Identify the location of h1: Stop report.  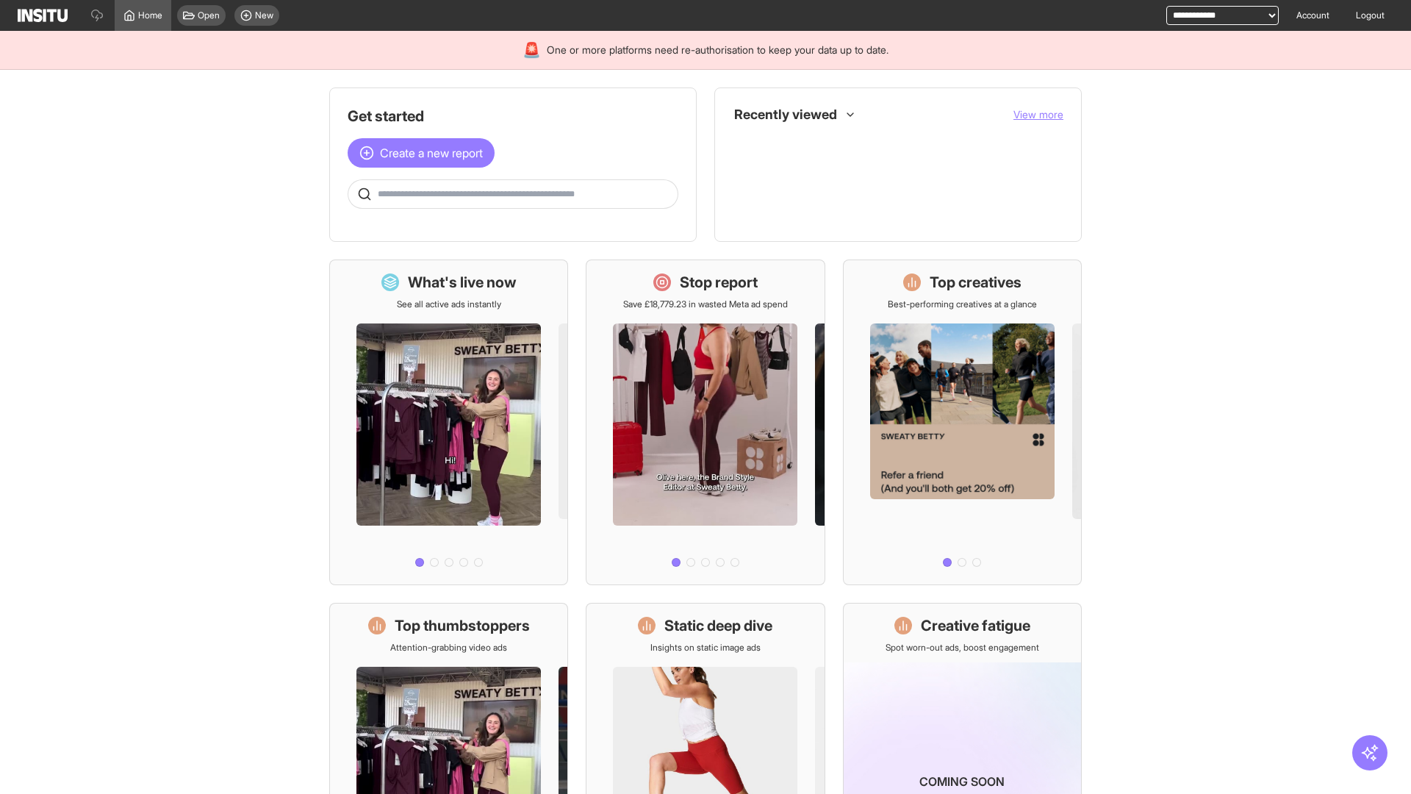
(719, 282).